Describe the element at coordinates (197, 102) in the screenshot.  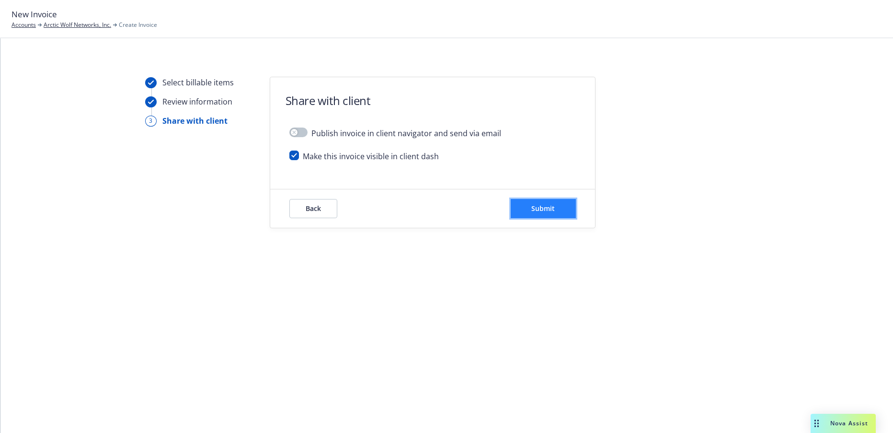
I see `div: Review information` at that location.